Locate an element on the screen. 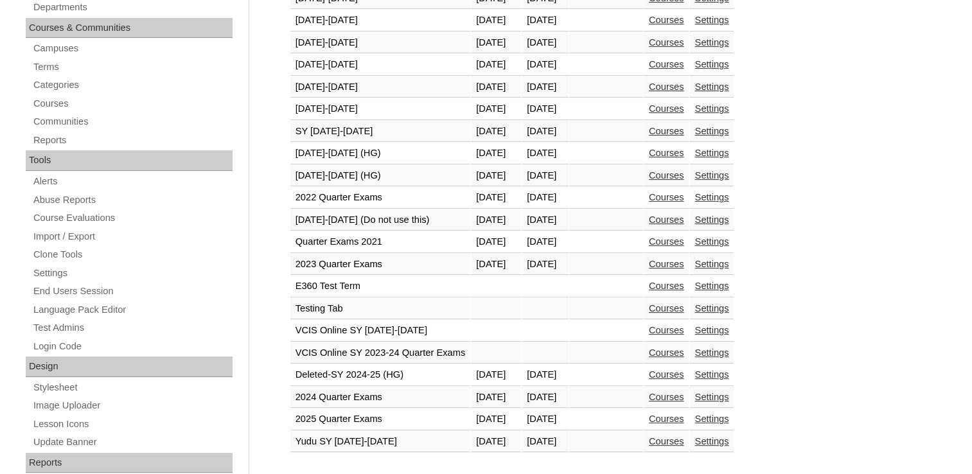 Image resolution: width=972 pixels, height=474 pixels. div: Reports is located at coordinates (129, 463).